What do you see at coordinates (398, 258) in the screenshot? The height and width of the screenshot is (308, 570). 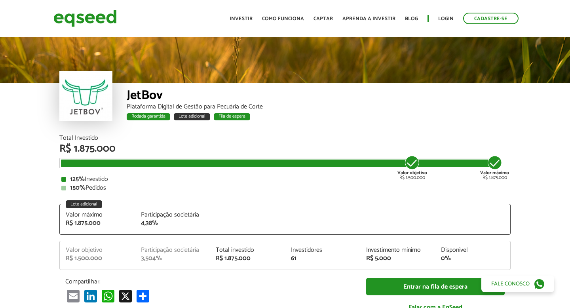 I see `div: R$ 5.000` at bounding box center [398, 258].